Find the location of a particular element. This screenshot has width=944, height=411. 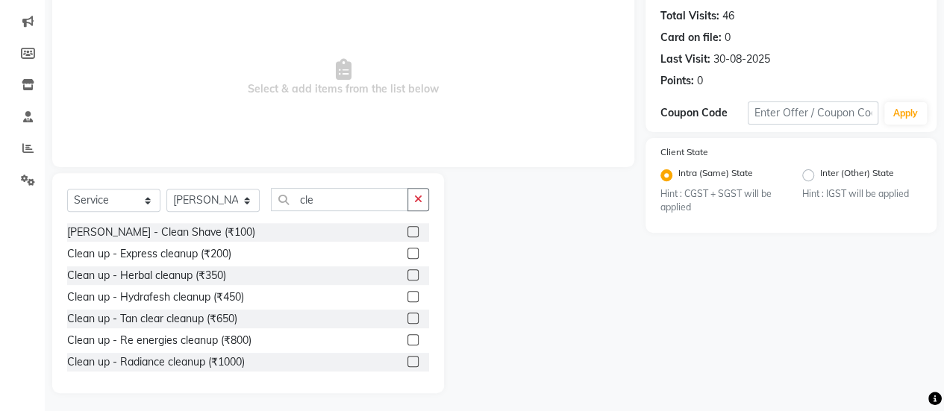

div: Clean up - Herbal cleanup (₹350) is located at coordinates (146, 275).